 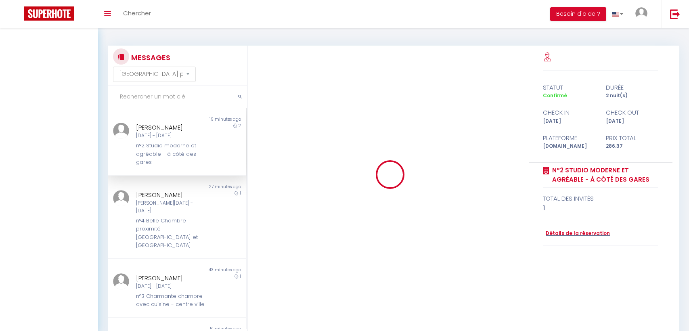 What do you see at coordinates (632, 113) in the screenshot?
I see `div: check out` at bounding box center [632, 113].